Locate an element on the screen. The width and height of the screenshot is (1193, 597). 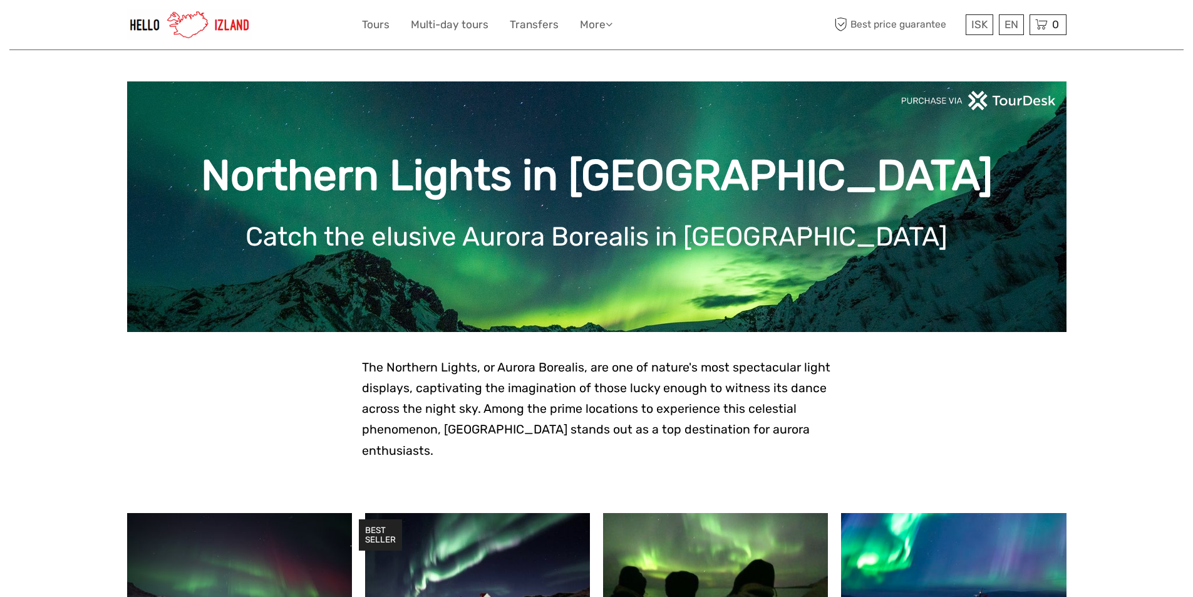
a: Multi-day tours is located at coordinates (450, 24).